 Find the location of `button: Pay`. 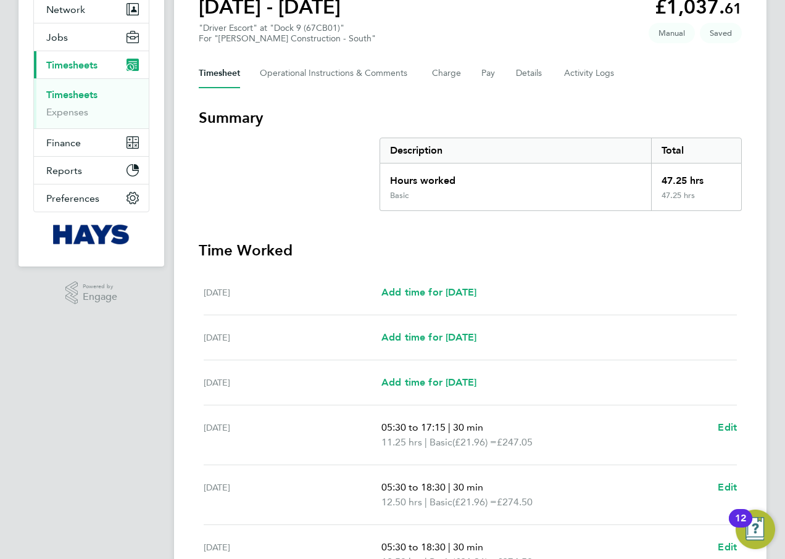

button: Pay is located at coordinates (489, 73).